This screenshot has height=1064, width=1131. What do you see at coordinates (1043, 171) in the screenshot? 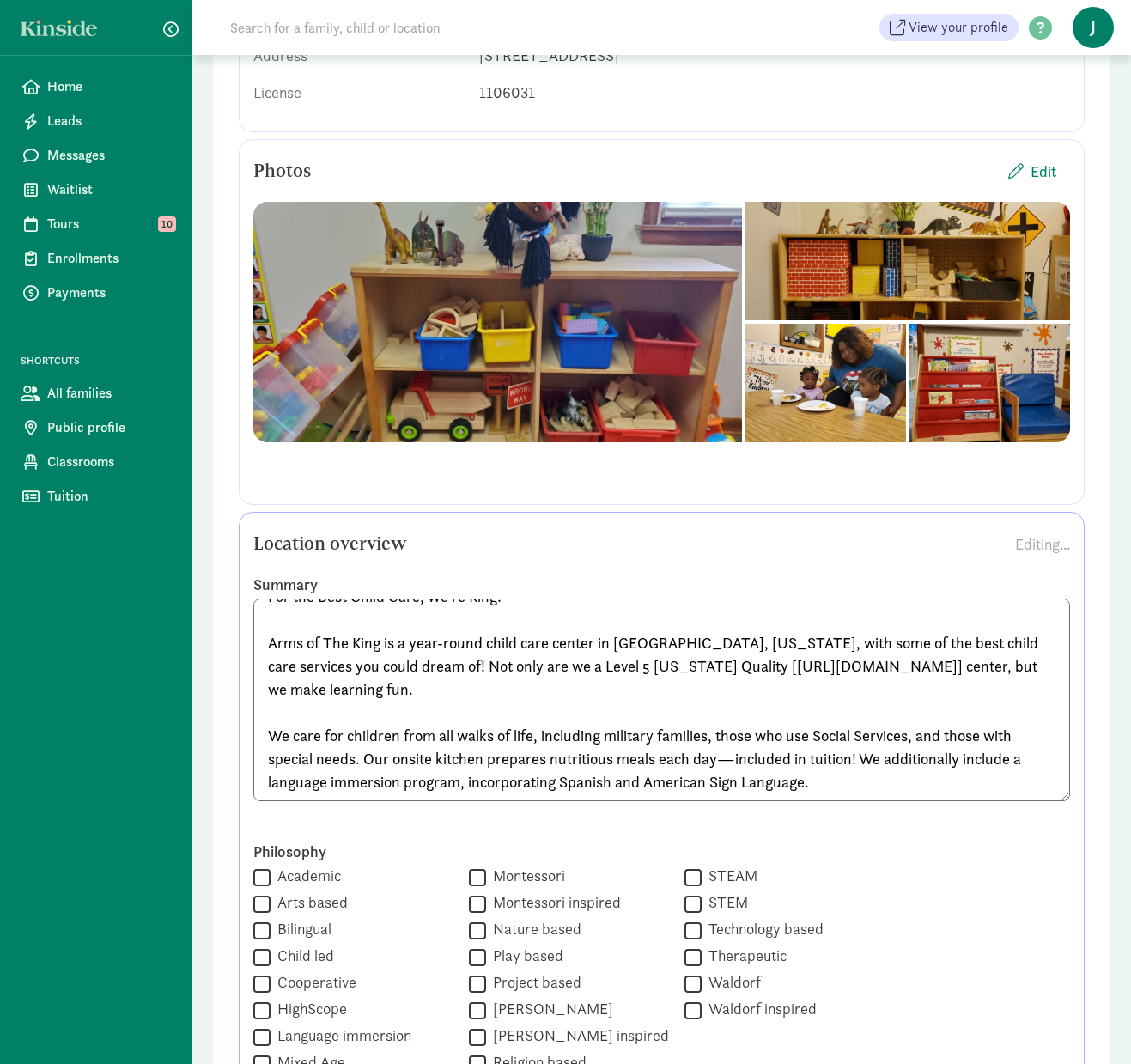
I see `span: Edit` at bounding box center [1043, 171].